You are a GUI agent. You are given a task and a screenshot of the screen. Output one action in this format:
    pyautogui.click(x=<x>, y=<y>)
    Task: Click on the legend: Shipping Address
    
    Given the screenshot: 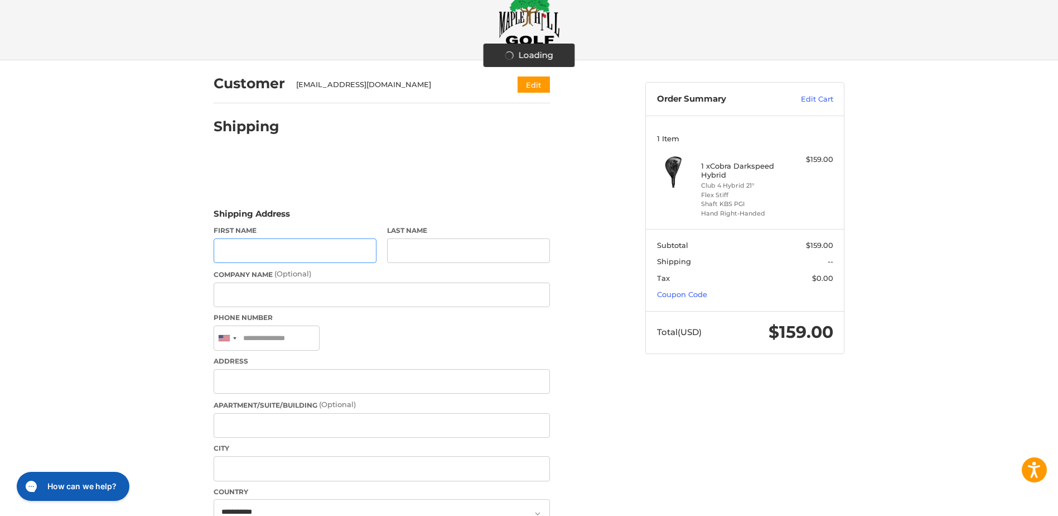 What is the action you would take?
    pyautogui.click(x=252, y=216)
    